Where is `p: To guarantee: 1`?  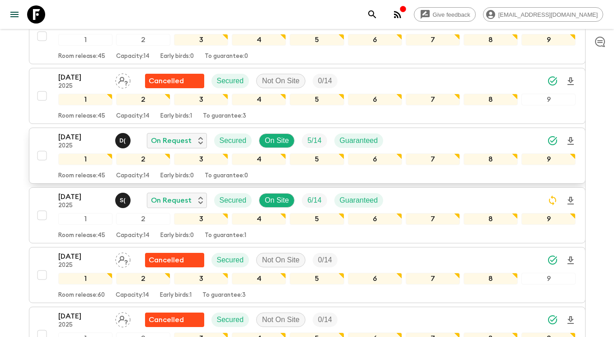
p: To guarantee: 1 is located at coordinates (225, 235).